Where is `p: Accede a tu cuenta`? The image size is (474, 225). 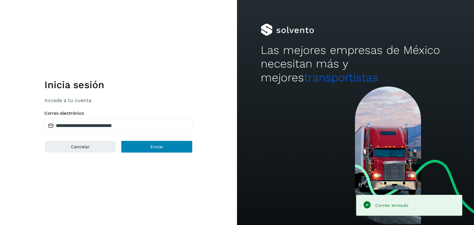
p: Accede a tu cuenta is located at coordinates (118, 100).